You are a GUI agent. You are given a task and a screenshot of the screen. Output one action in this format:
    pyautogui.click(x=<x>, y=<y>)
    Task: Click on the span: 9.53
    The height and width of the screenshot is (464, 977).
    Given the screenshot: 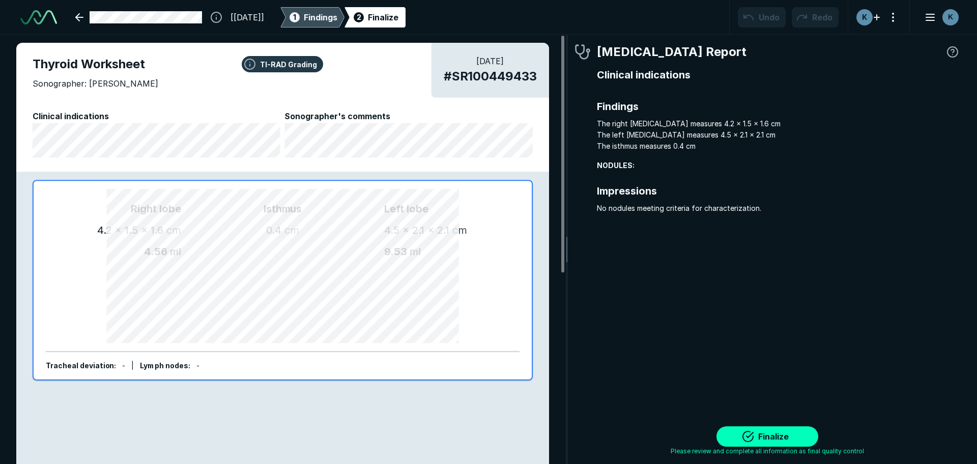 What is the action you would take?
    pyautogui.click(x=396, y=252)
    